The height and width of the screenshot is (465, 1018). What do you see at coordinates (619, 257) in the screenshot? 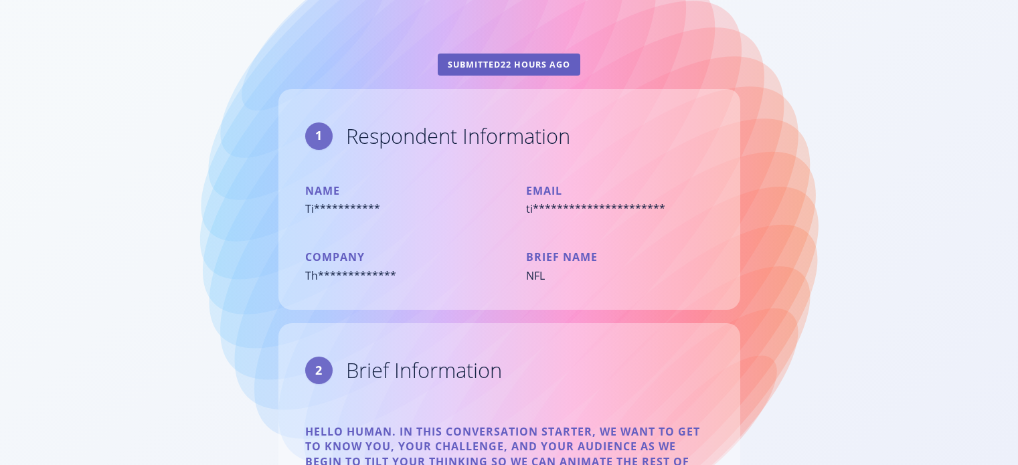
I see `p: Brief Name` at bounding box center [619, 257].